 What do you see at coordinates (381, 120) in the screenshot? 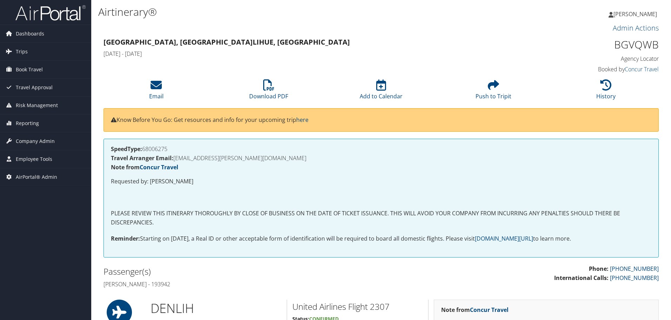
I see `p: Know Before You Go: Get resources and info for your upcoming trip` at bounding box center [381, 120].